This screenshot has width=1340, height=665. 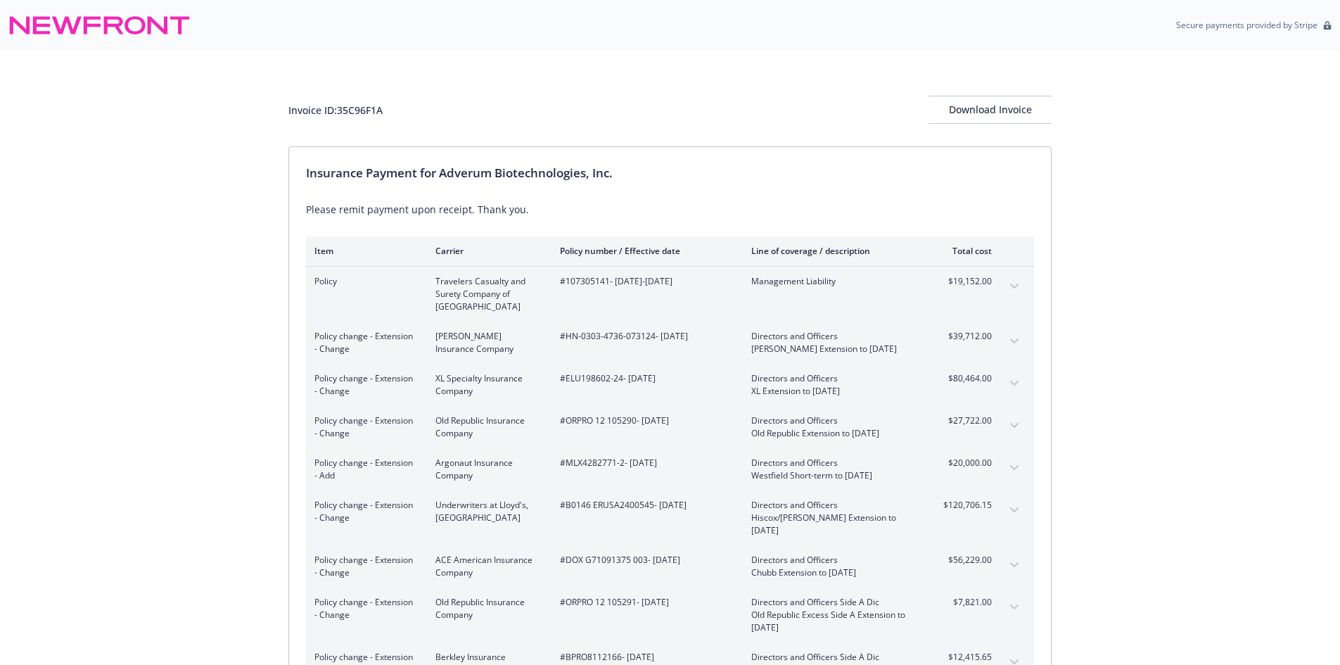 I want to click on span: Policy, so click(x=364, y=281).